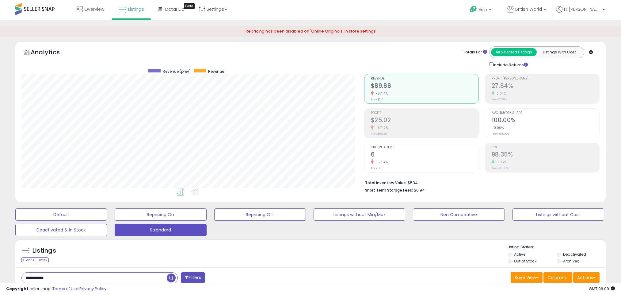  Describe the element at coordinates (377, 99) in the screenshot. I see `small: Prev: $210` at that location.